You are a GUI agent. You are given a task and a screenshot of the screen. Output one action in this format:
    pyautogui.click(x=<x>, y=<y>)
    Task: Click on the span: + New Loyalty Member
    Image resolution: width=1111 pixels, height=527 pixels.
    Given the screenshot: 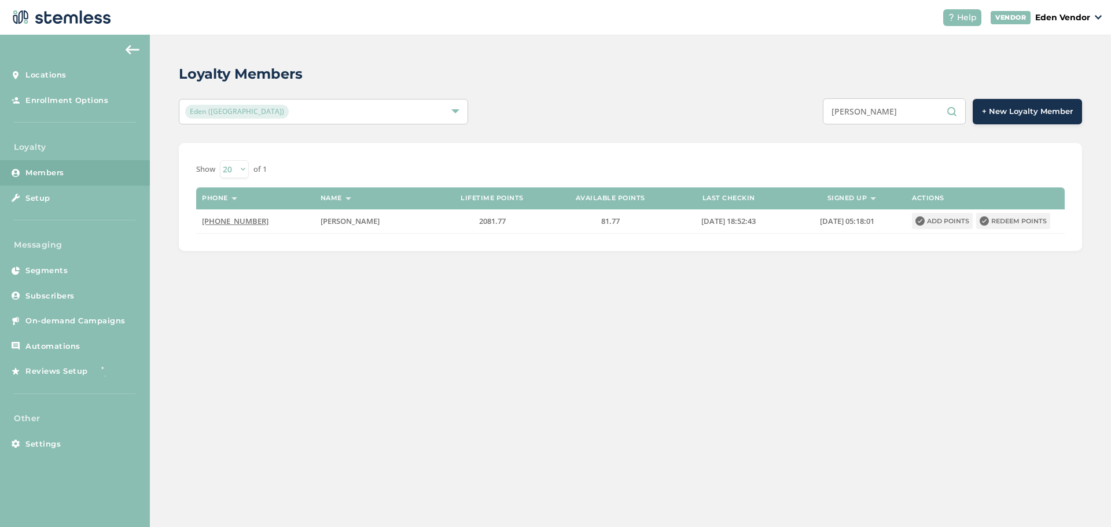 What is the action you would take?
    pyautogui.click(x=1027, y=112)
    